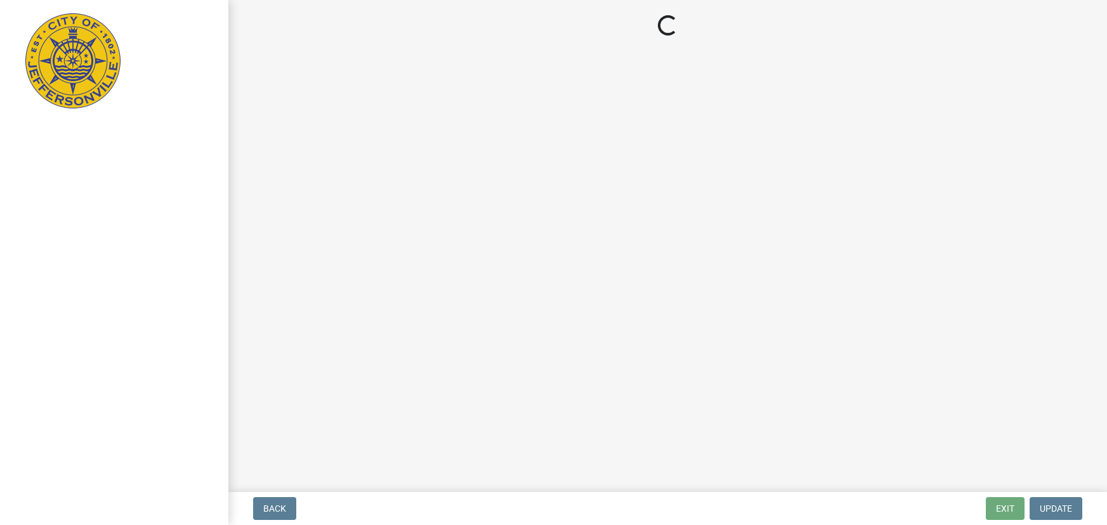  What do you see at coordinates (73, 61) in the screenshot?
I see `img: City of Jeffersonville, Indiana` at bounding box center [73, 61].